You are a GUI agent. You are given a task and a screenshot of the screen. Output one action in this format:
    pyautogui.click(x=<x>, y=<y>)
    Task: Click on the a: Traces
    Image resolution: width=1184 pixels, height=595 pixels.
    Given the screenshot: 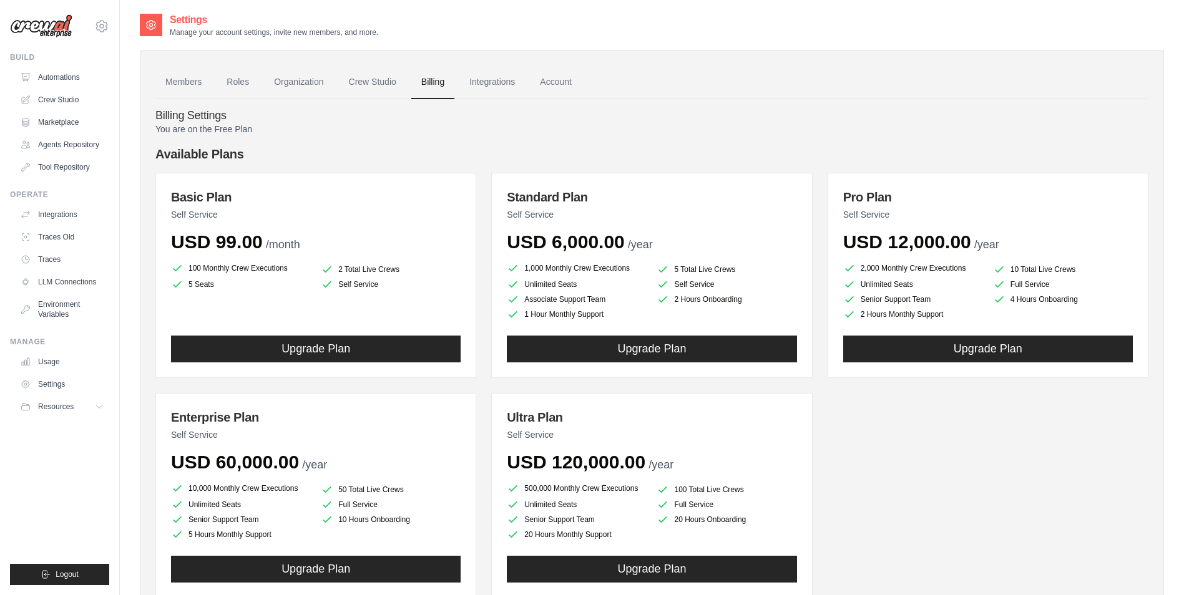 What is the action you would take?
    pyautogui.click(x=62, y=260)
    